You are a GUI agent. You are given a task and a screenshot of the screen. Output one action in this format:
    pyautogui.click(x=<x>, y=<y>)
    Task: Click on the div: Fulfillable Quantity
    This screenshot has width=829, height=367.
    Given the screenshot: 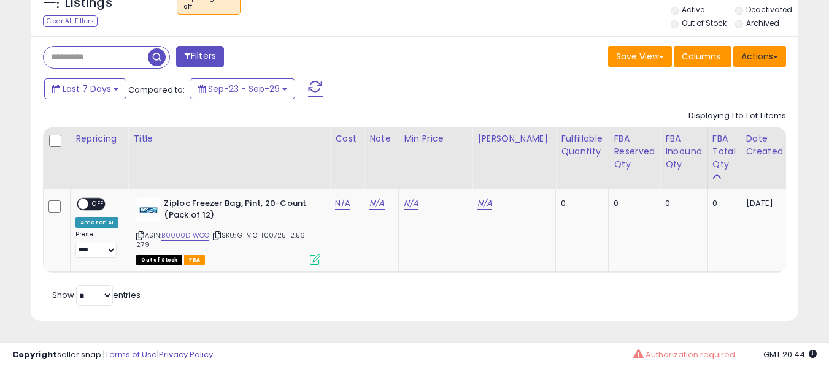 What is the action you would take?
    pyautogui.click(x=582, y=145)
    